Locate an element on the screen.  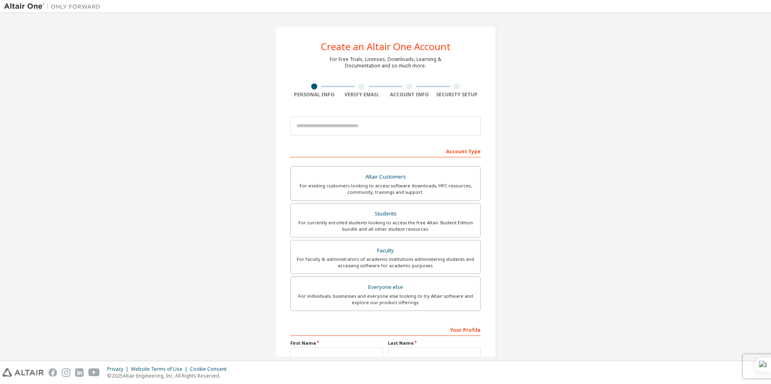
div: Create an Altair One Account is located at coordinates (386, 47).